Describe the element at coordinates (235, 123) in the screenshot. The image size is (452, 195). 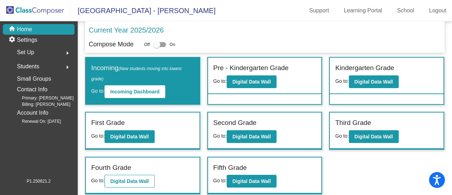
I see `label: Second Grade` at that location.